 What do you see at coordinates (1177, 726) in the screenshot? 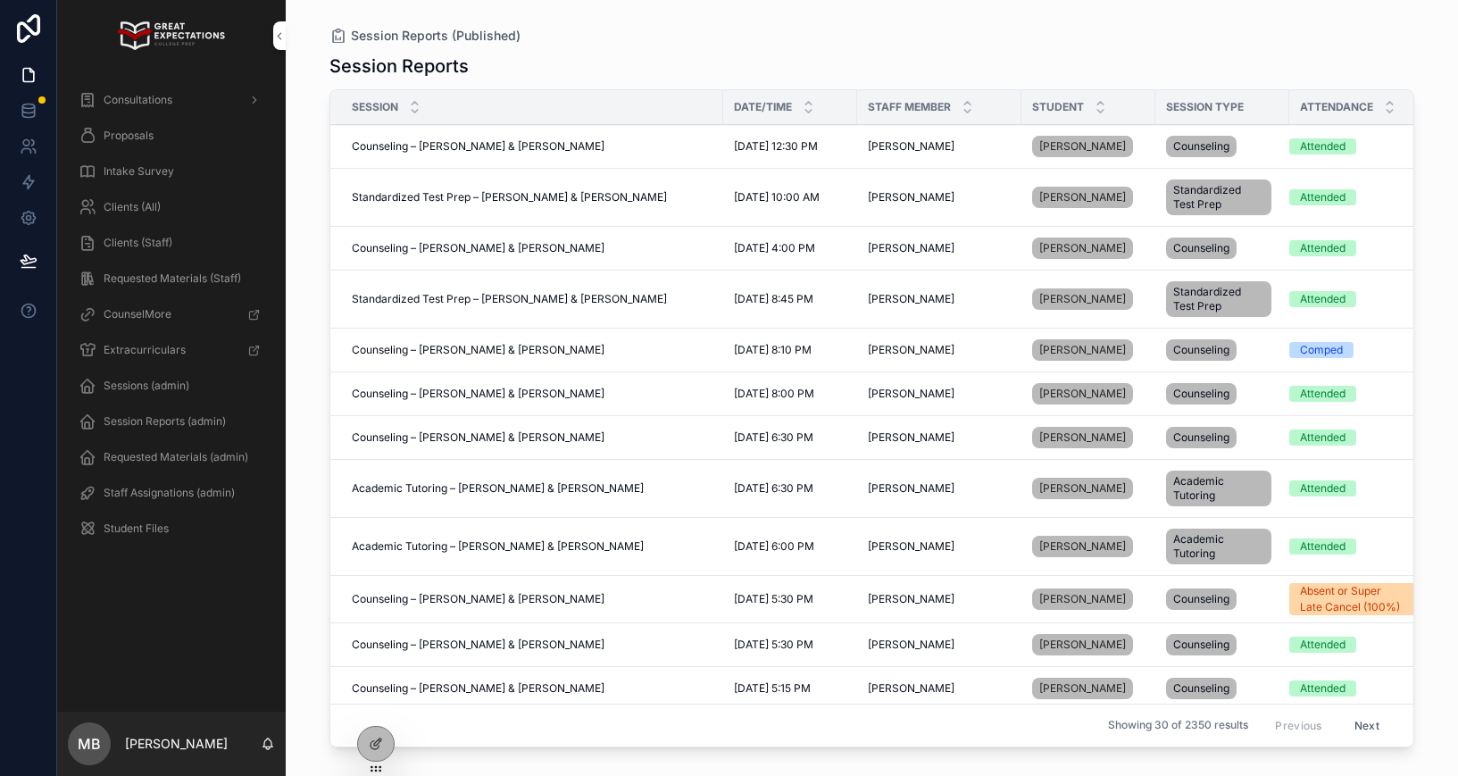
I see `span: Showing 30 of 2350 results` at bounding box center [1177, 726].